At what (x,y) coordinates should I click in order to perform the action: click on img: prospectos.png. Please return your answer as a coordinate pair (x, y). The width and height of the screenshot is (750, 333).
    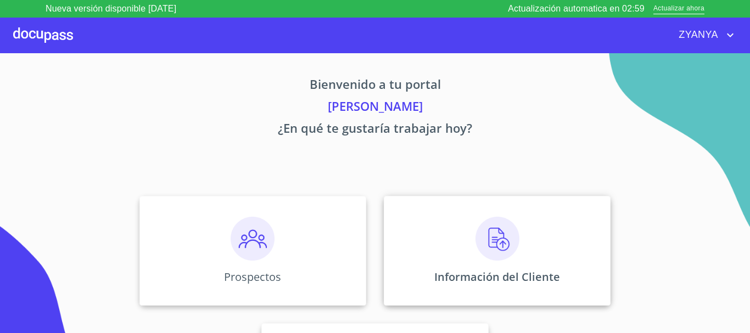
    Looking at the image, I should click on (253, 239).